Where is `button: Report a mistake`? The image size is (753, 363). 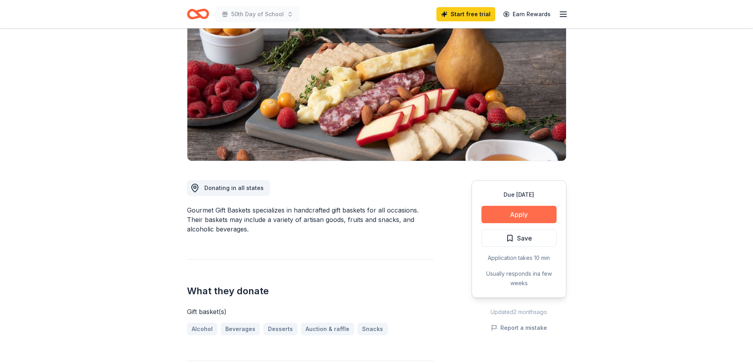 button: Report a mistake is located at coordinates (519, 328).